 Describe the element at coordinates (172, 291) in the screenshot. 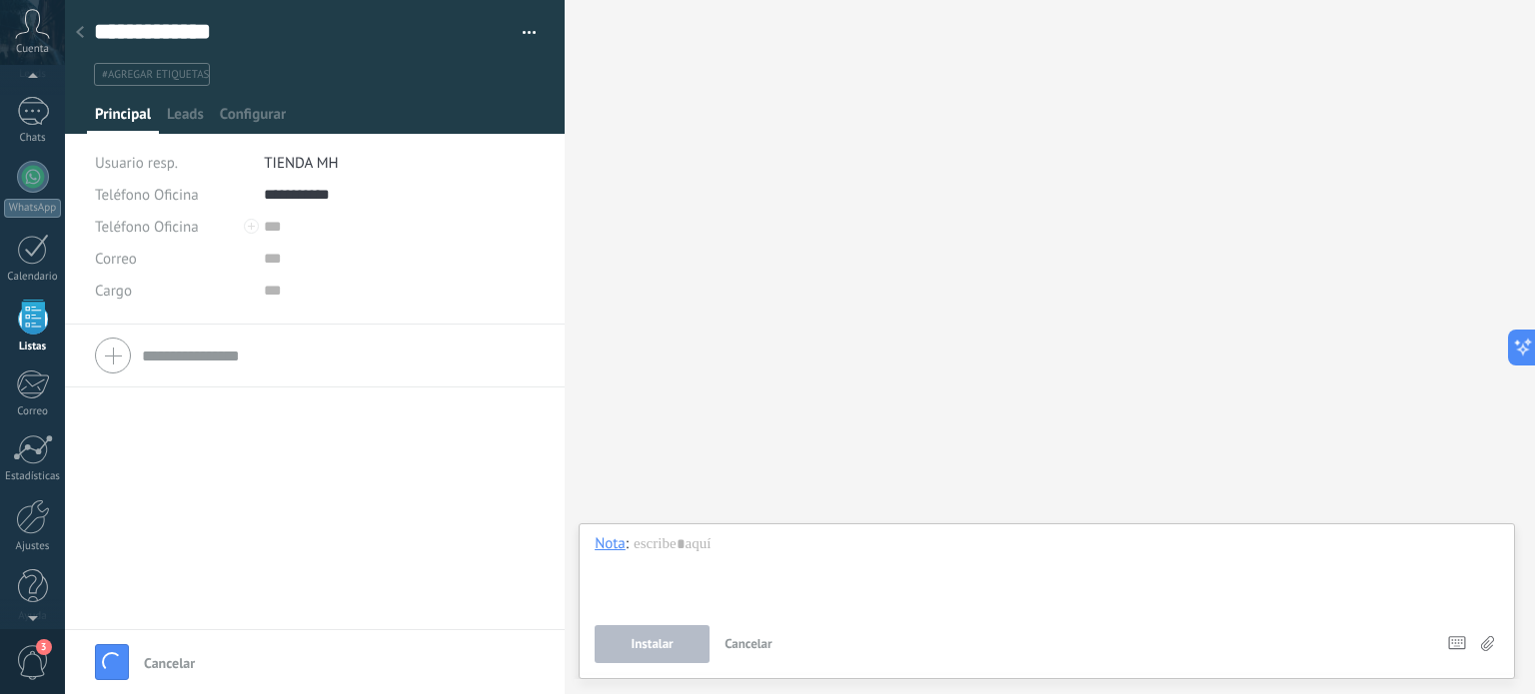

I see `div: Cargo` at that location.